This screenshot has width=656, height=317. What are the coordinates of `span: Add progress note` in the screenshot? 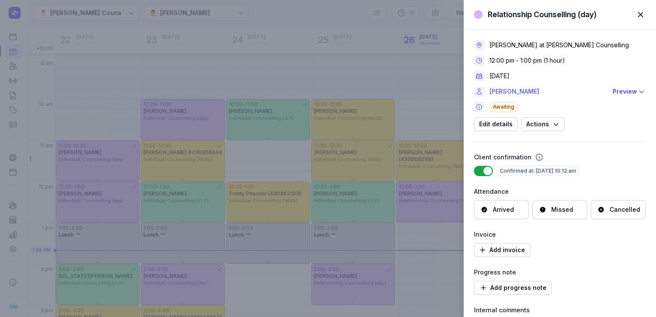 It's located at (512, 288).